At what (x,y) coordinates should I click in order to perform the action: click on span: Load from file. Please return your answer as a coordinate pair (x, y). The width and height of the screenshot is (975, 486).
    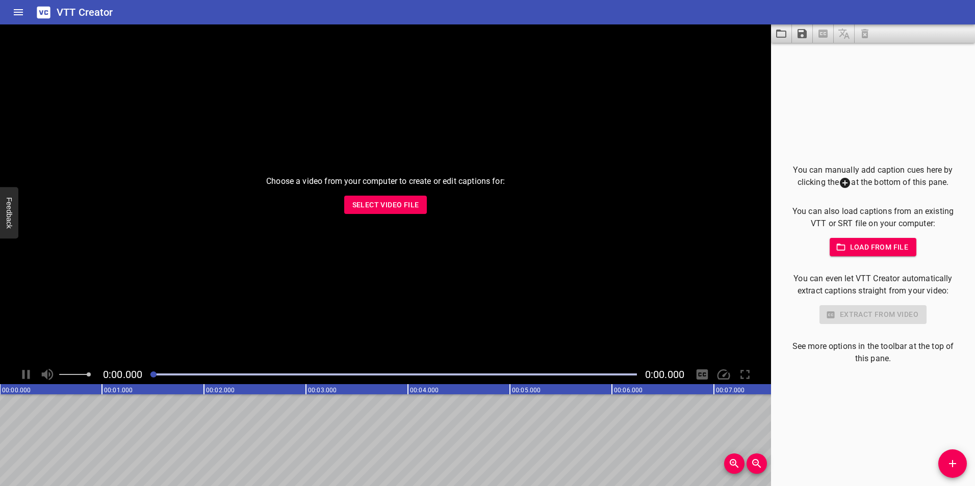
    Looking at the image, I should click on (873, 247).